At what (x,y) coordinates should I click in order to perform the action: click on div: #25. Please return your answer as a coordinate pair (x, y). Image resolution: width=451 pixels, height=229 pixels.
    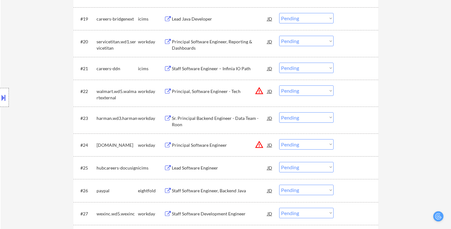
    Looking at the image, I should click on (86, 168).